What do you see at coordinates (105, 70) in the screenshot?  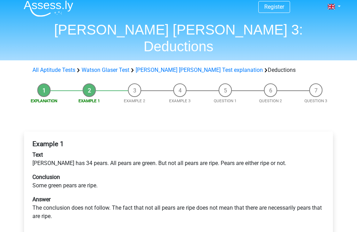 I see `a: Watson Glaser Test` at bounding box center [105, 70].